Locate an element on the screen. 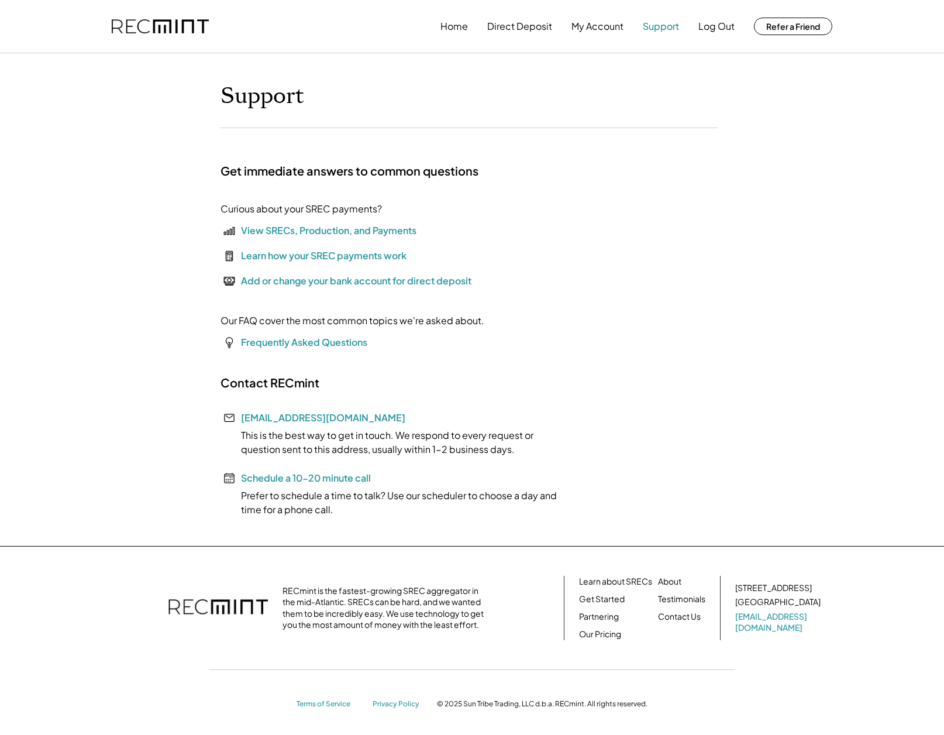  h1: Support is located at coordinates (262, 96).